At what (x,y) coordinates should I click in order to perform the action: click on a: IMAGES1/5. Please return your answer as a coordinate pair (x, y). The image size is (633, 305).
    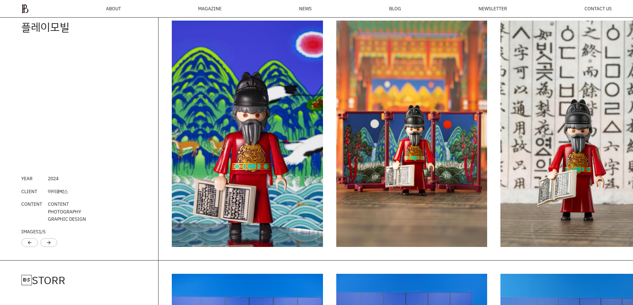
    Looking at the image, I should click on (33, 232).